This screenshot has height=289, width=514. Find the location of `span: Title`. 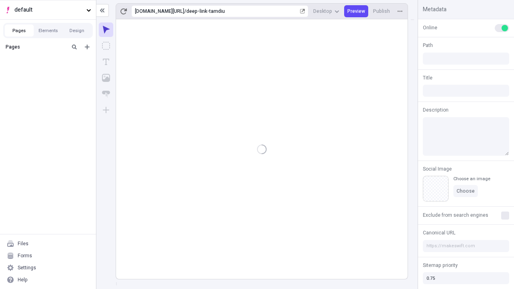

span: Title is located at coordinates (428, 78).